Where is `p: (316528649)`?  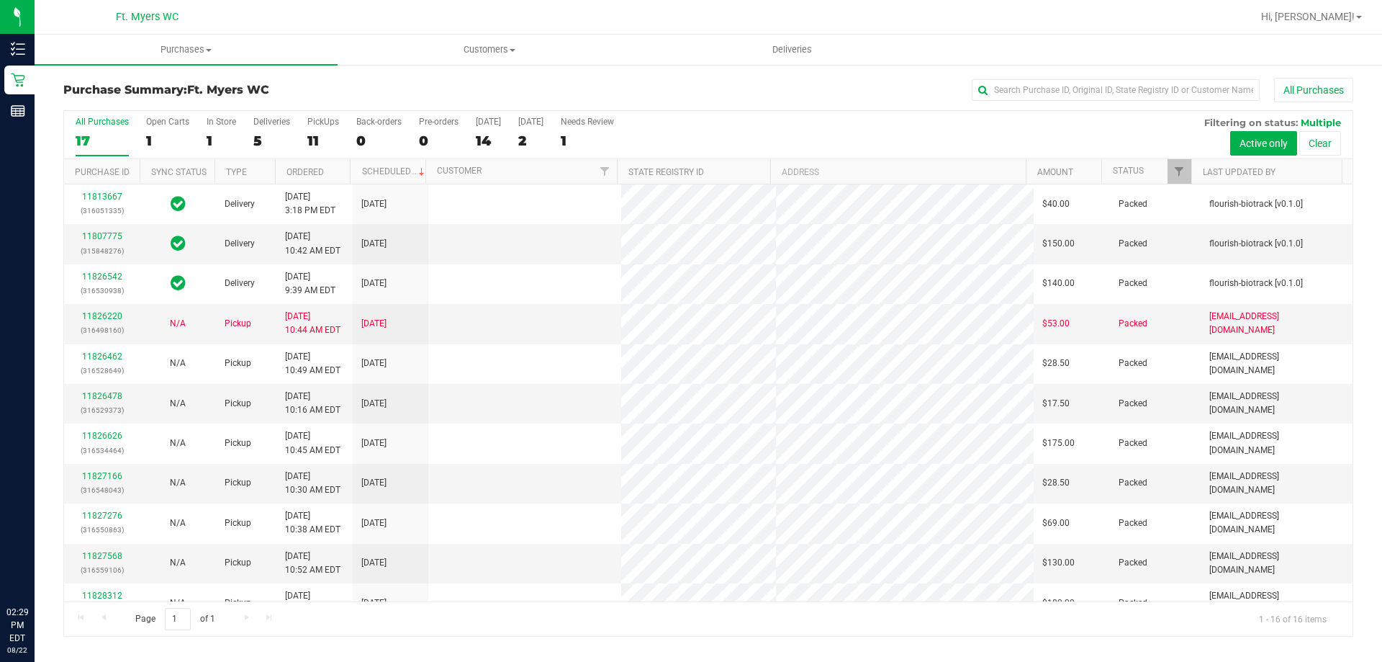
p: (316528649) is located at coordinates (102, 370).